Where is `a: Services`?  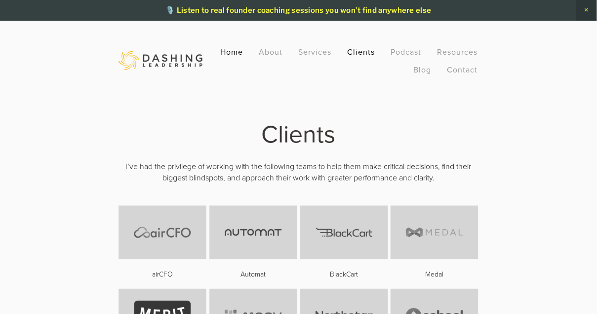
a: Services is located at coordinates (314, 52).